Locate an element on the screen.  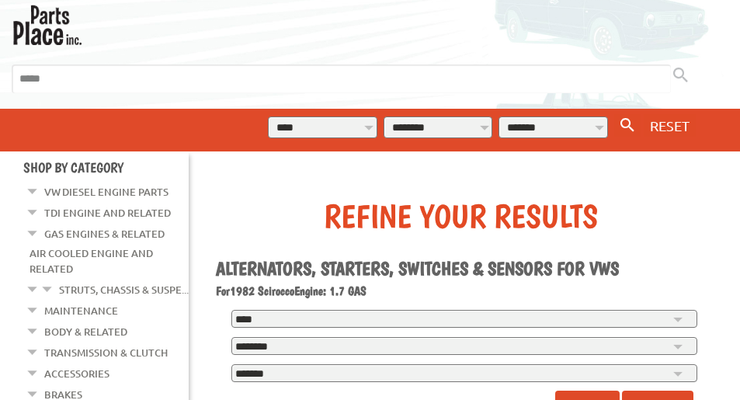
h2: 1982 Scirocco is located at coordinates (461, 290).